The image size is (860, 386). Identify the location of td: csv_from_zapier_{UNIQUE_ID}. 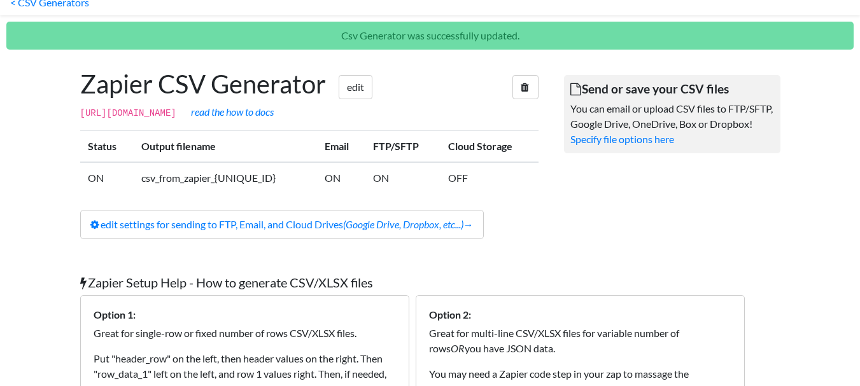
(225, 178).